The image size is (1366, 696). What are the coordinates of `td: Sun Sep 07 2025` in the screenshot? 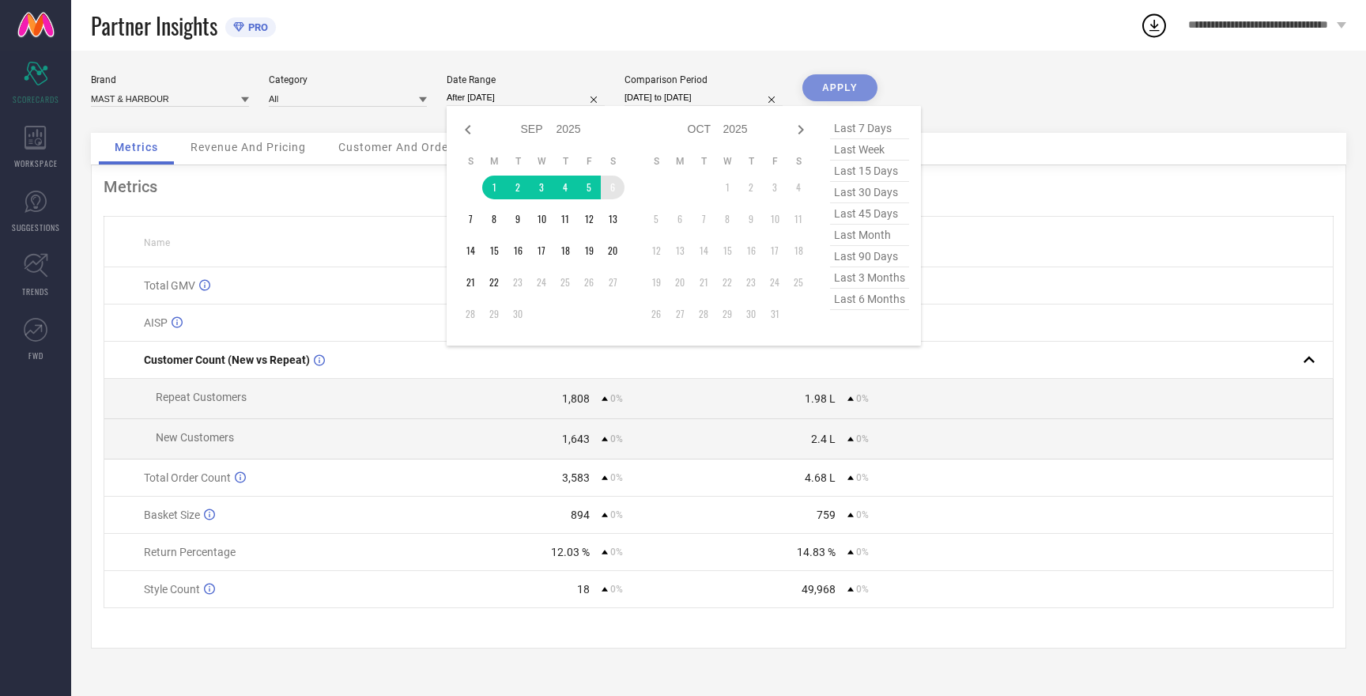 It's located at (470, 219).